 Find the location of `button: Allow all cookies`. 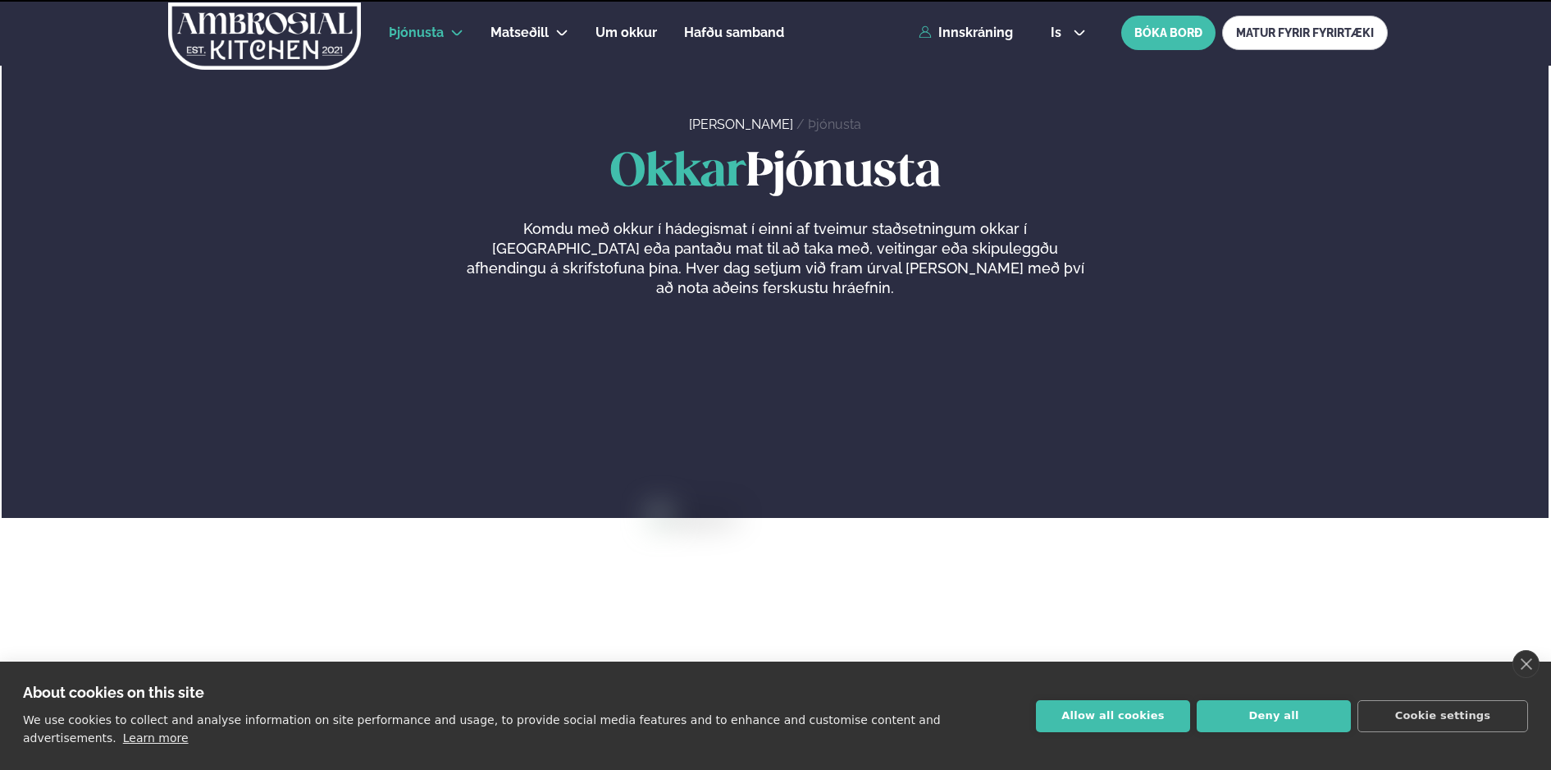

button: Allow all cookies is located at coordinates (1113, 715).